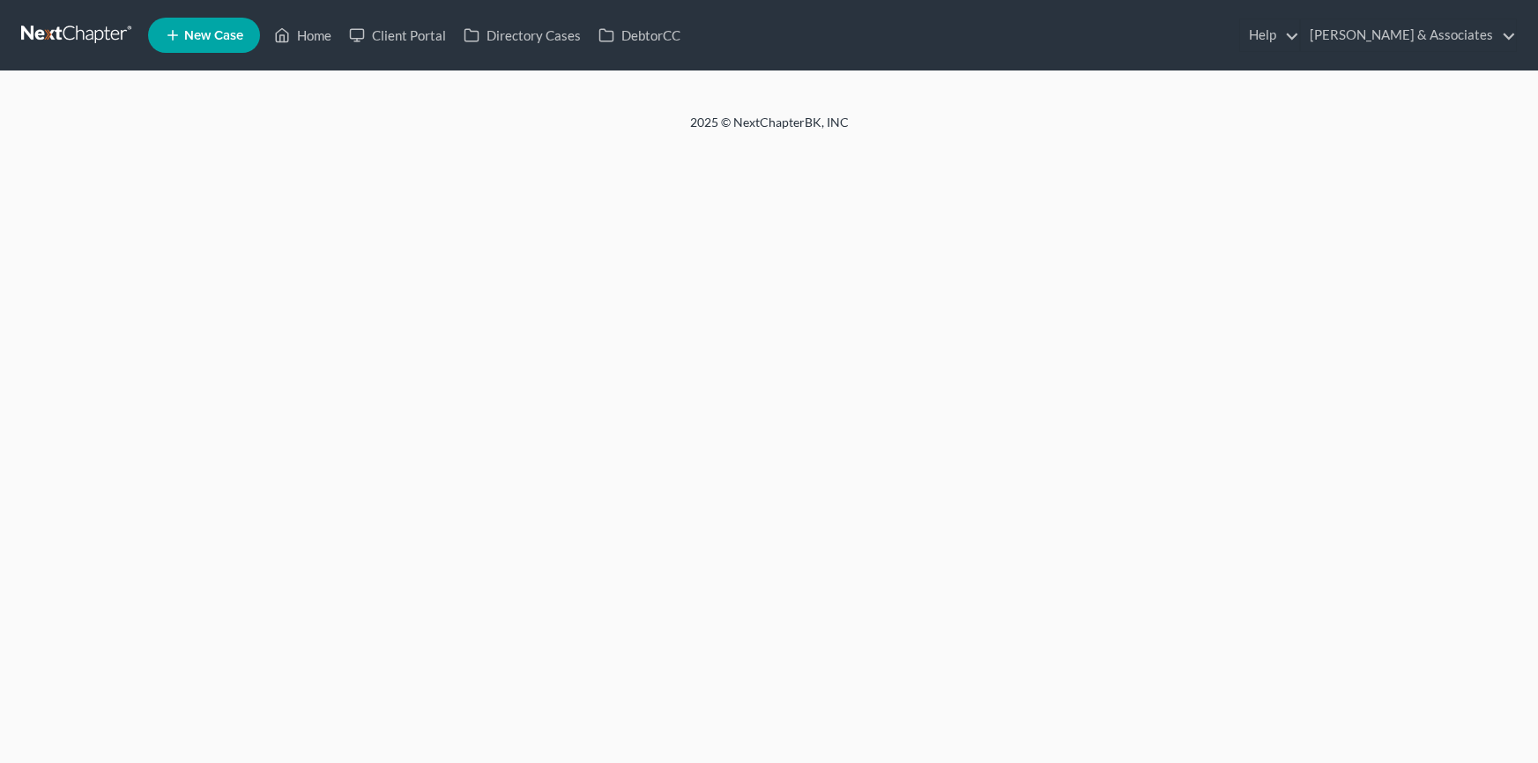 The image size is (1538, 763). What do you see at coordinates (770, 130) in the screenshot?
I see `div: 2025 © NextChapterBK, INC` at bounding box center [770, 130].